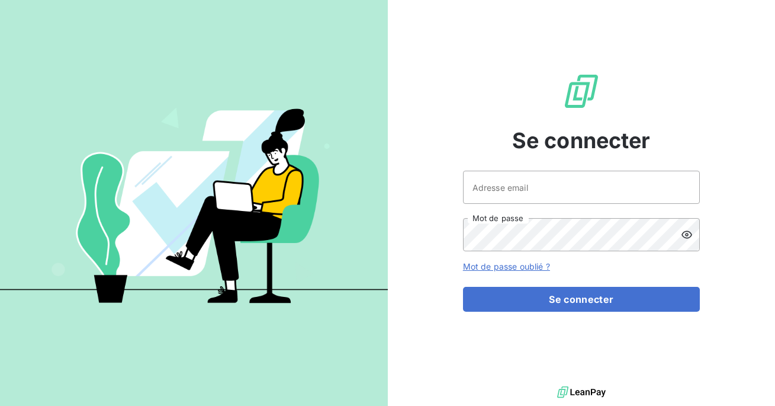  What do you see at coordinates (582, 187) in the screenshot?
I see `input: placeholder` at bounding box center [582, 187].